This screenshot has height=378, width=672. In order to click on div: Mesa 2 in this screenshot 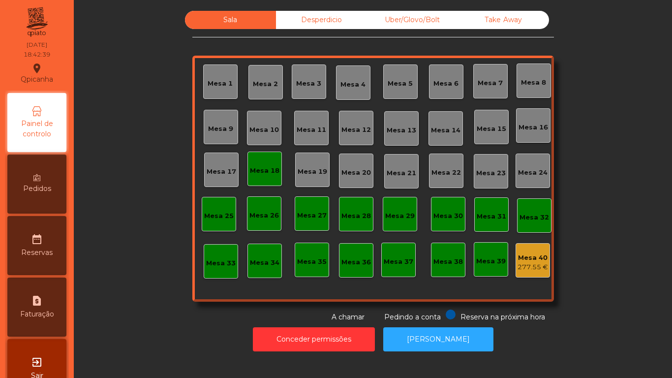, I will do `click(265, 84)`.